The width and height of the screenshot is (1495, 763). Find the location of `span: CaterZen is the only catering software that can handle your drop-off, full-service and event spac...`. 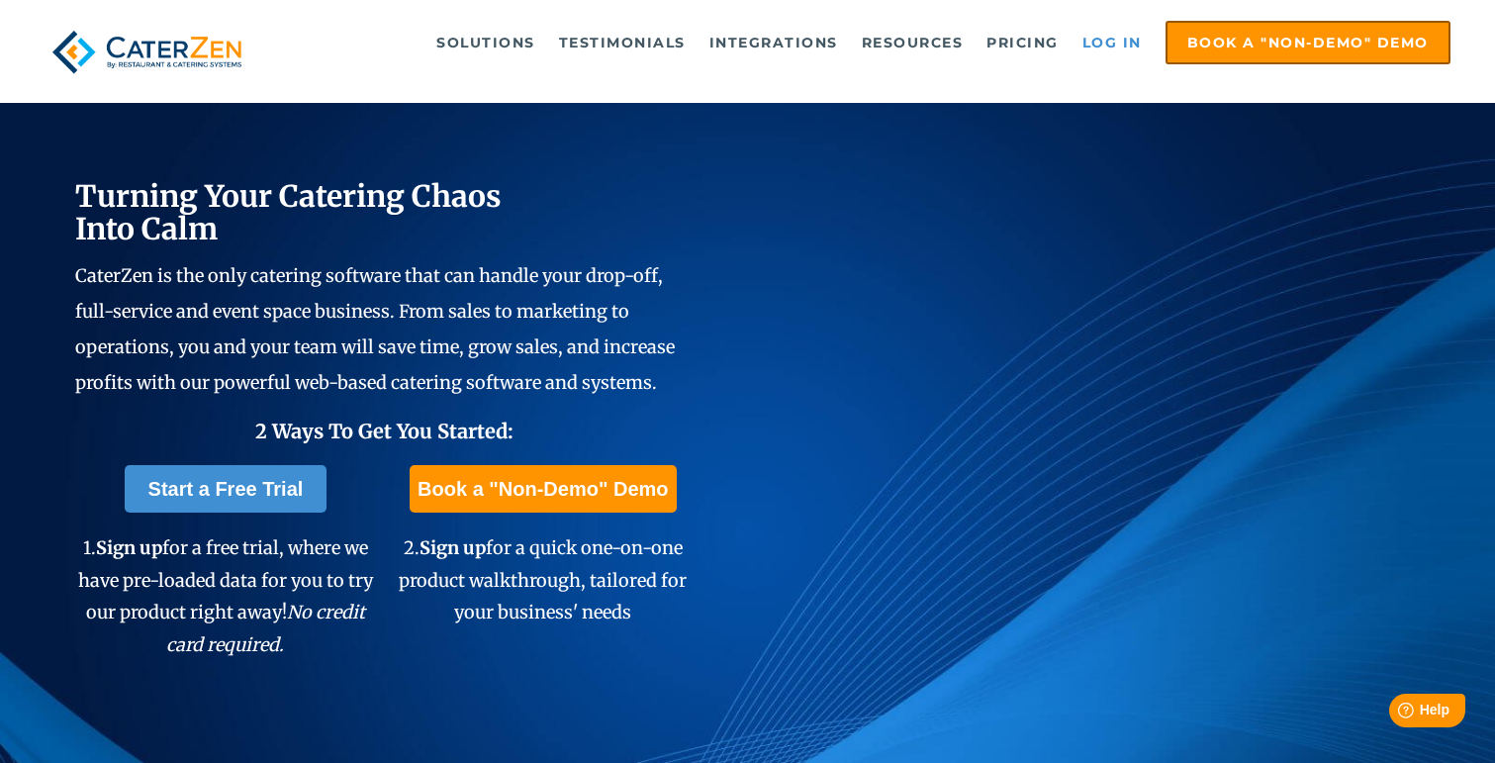

span: CaterZen is the only catering software that can handle your drop-off, full-service and event spac... is located at coordinates (375, 328).